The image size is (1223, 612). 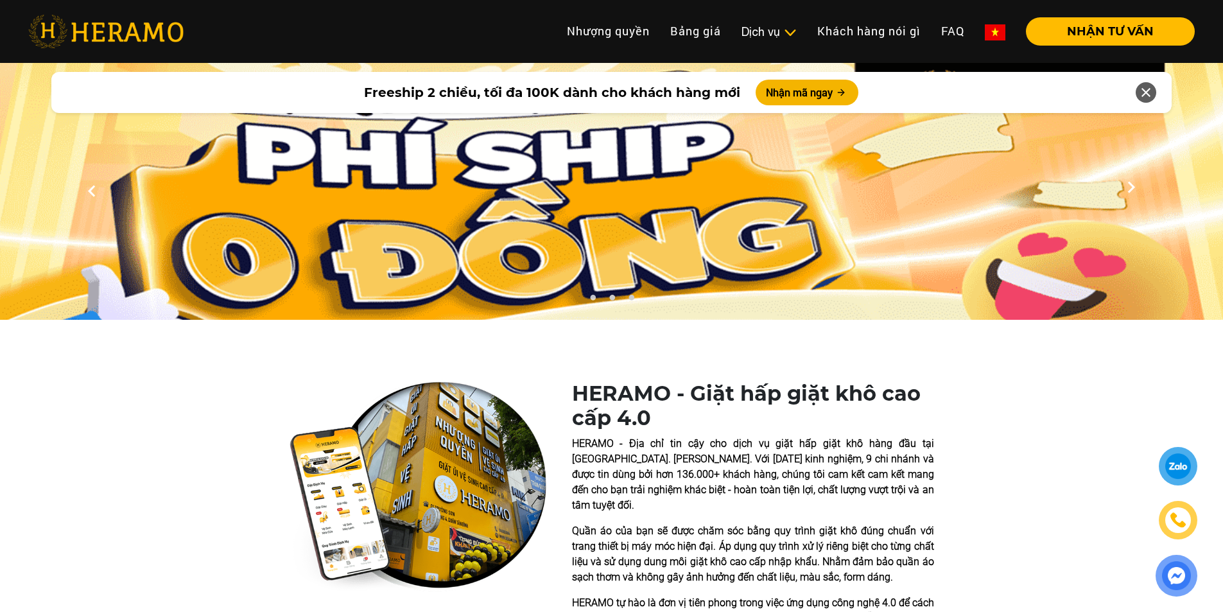 I want to click on a: NHẬN TƯ VẤN, so click(x=1105, y=31).